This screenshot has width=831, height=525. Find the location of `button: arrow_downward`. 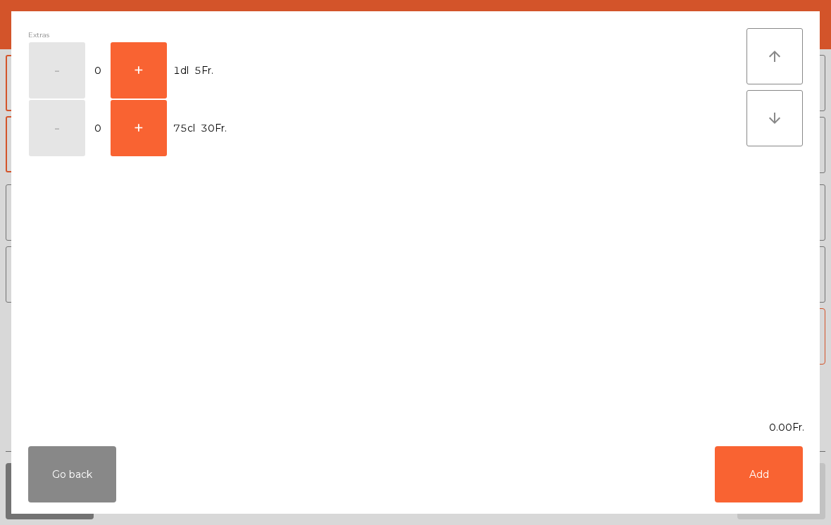

button: arrow_downward is located at coordinates (775, 118).